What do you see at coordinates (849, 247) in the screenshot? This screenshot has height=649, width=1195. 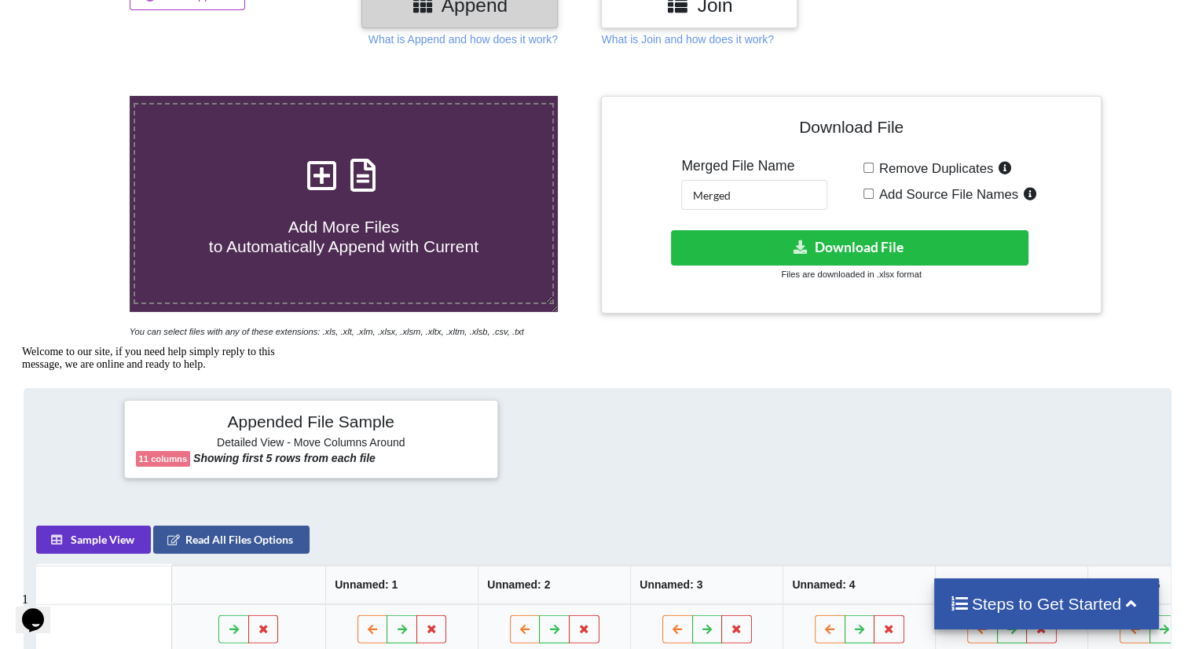 I see `button: Download File` at bounding box center [849, 247].